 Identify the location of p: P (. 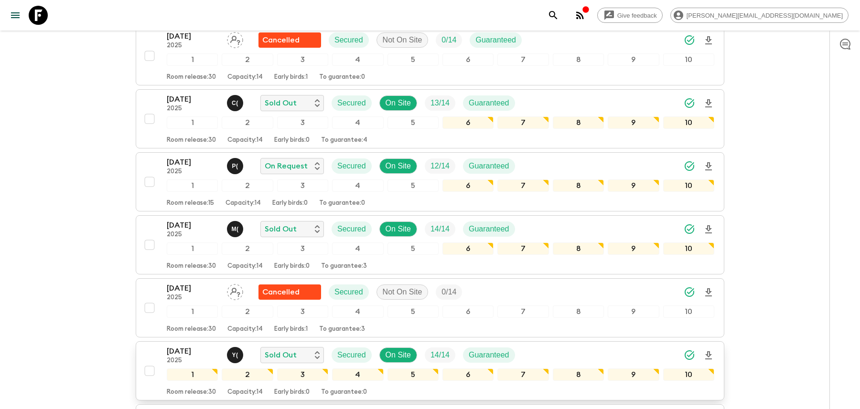
(235, 166).